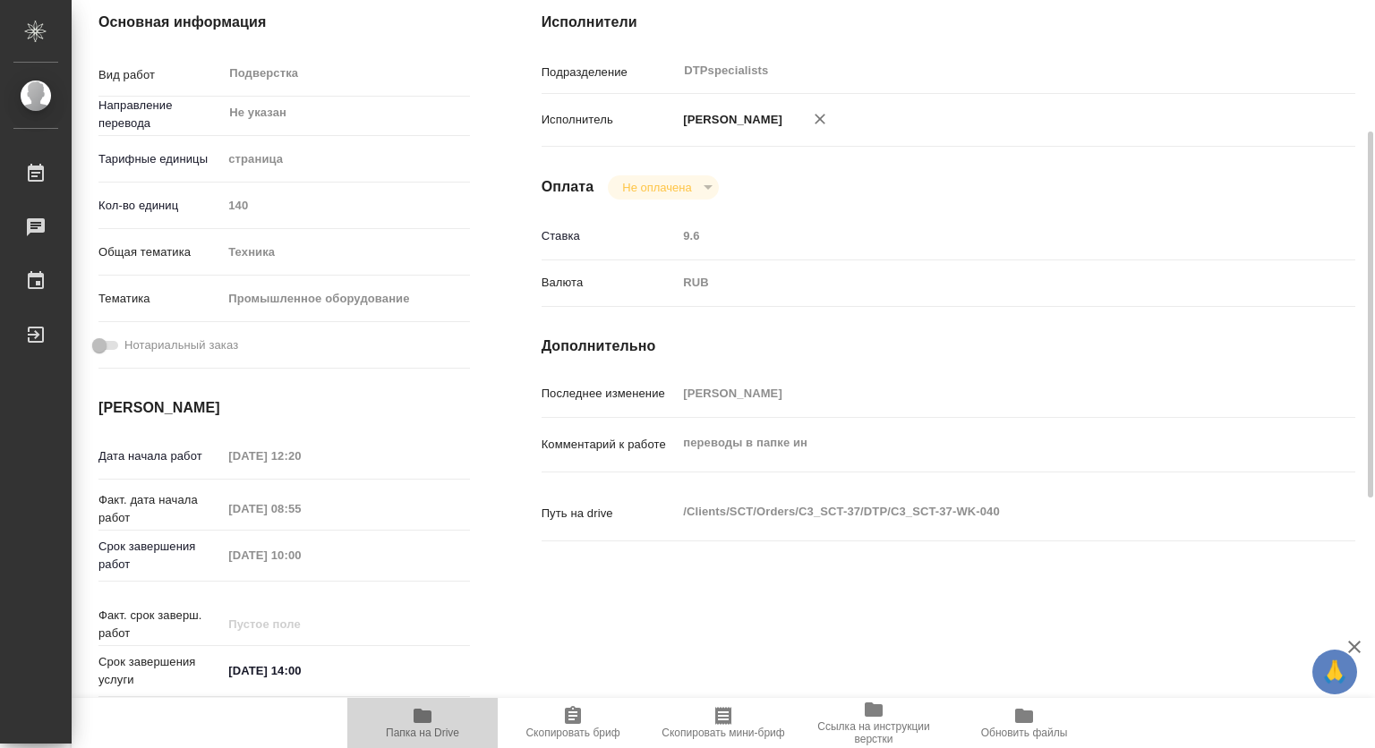  I want to click on textarea: /Clients/SCT/Orders/C3_SCT-37/DTP/C3_SCT-37-WK-040, so click(982, 512).